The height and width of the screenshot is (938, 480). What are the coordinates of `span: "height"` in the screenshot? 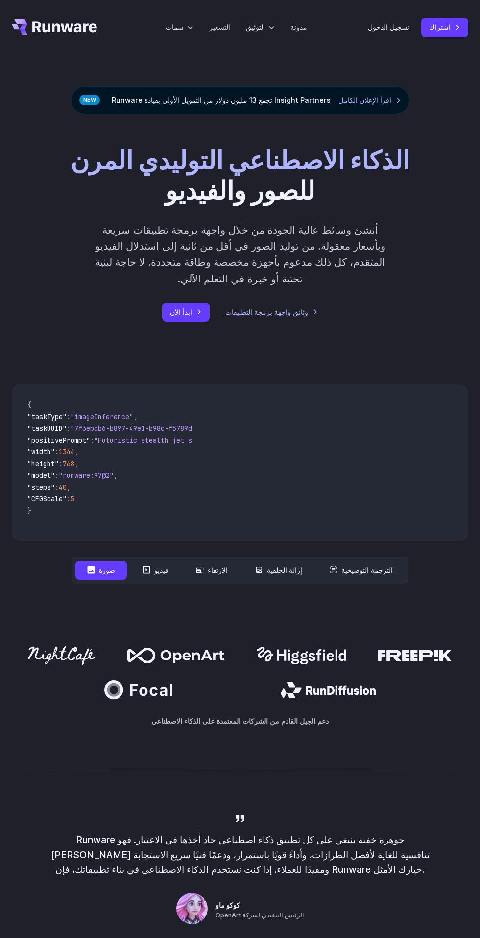 It's located at (43, 464).